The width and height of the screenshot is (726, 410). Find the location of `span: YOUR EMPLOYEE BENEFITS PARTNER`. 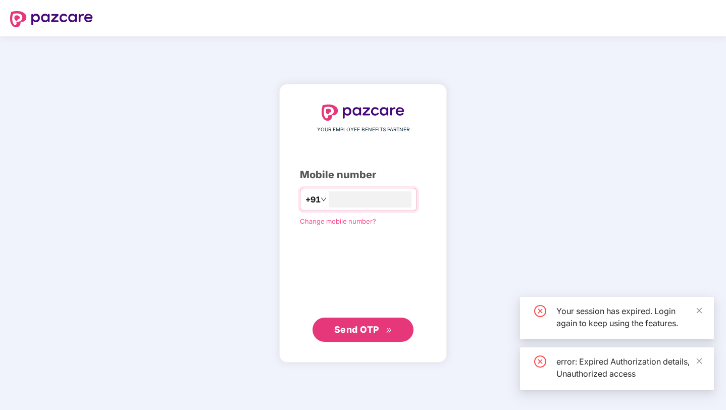

span: YOUR EMPLOYEE BENEFITS PARTNER is located at coordinates (363, 130).